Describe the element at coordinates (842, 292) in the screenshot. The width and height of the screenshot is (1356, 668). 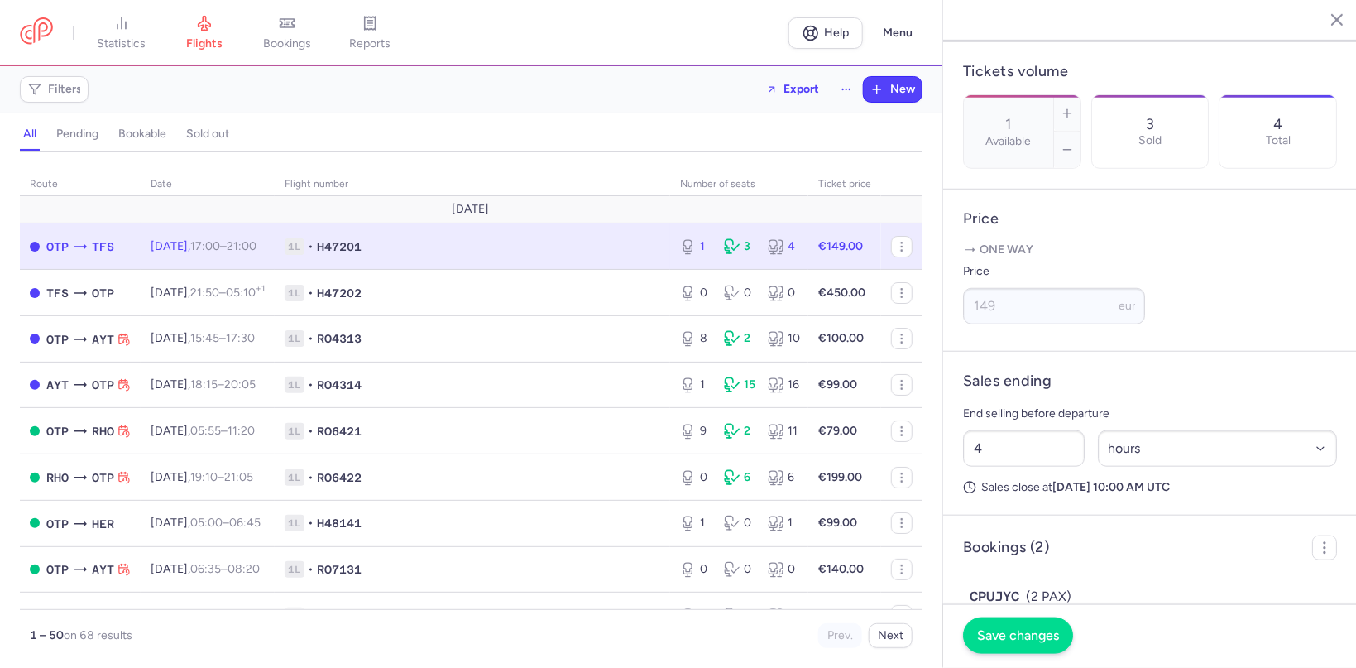
I see `strong: €450.00` at that location.